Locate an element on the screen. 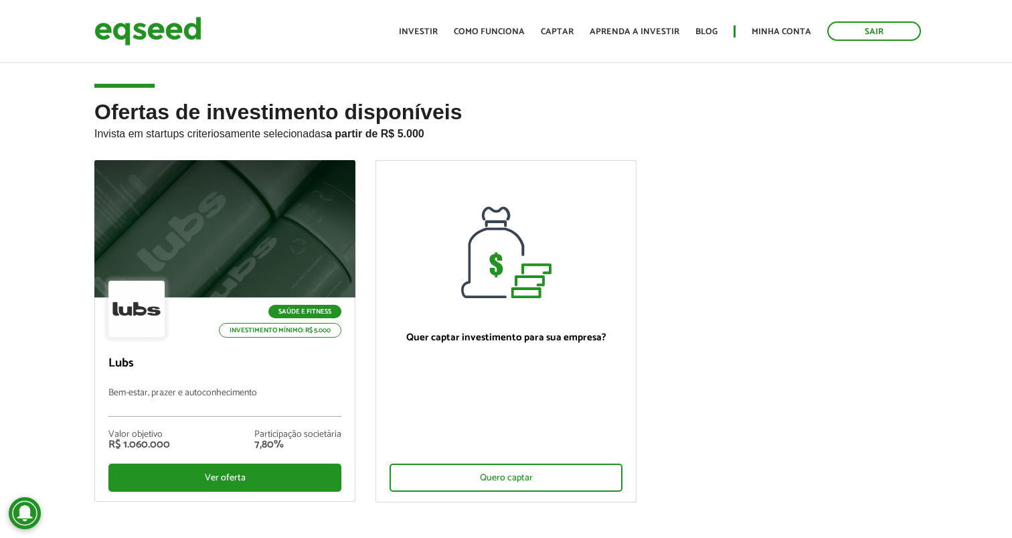 The width and height of the screenshot is (1012, 538). a: Saúde e Fitness Investimento mínimo: R$ 5.000 Lubs Bem-estar, prazer e autoconhecimento Valor obj... is located at coordinates (225, 331).